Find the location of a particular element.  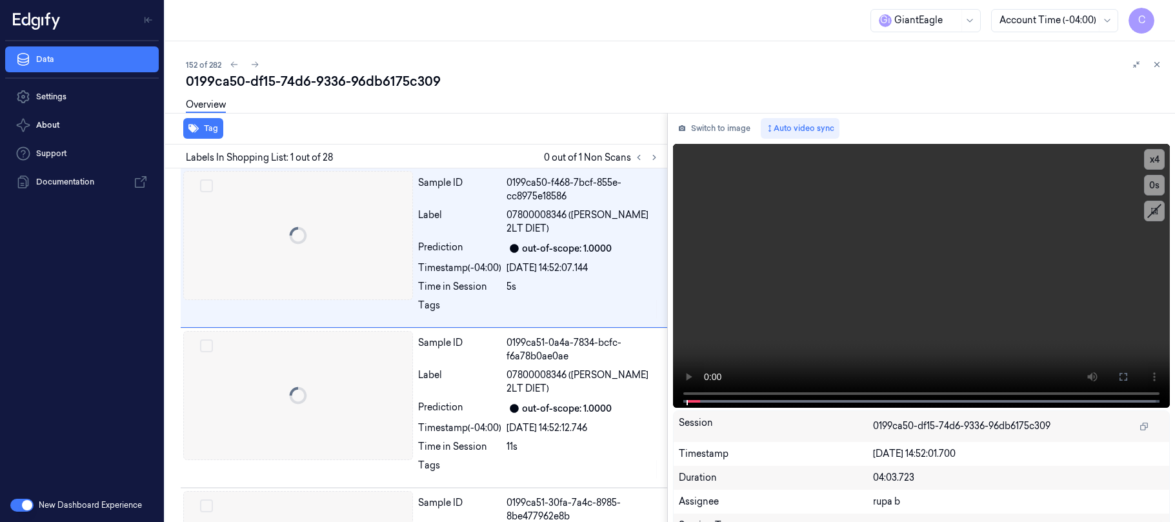

span: 152 of 282 is located at coordinates (203, 65).